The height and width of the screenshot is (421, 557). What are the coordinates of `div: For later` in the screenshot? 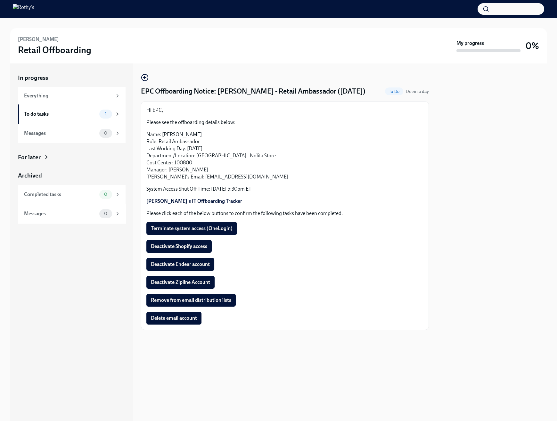 It's located at (29, 157).